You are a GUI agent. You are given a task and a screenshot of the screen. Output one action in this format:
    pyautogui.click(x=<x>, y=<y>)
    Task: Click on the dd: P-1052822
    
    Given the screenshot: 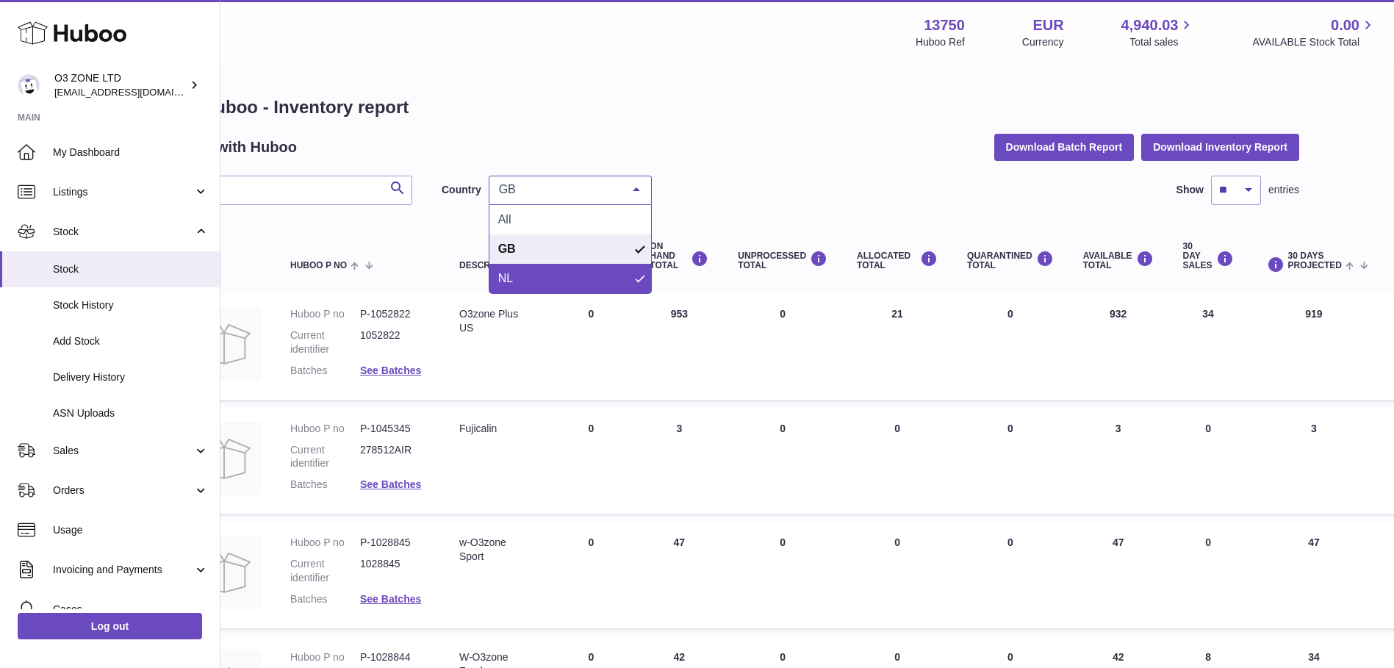 What is the action you would take?
    pyautogui.click(x=395, y=314)
    